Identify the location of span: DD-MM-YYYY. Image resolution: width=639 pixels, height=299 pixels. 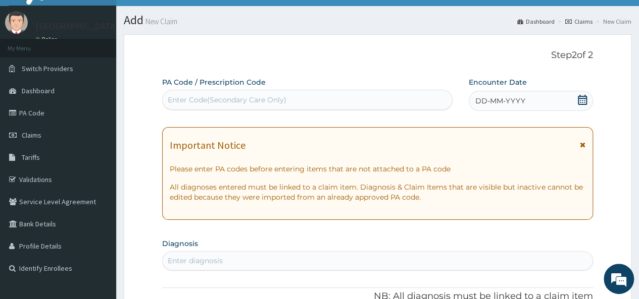
(500, 101).